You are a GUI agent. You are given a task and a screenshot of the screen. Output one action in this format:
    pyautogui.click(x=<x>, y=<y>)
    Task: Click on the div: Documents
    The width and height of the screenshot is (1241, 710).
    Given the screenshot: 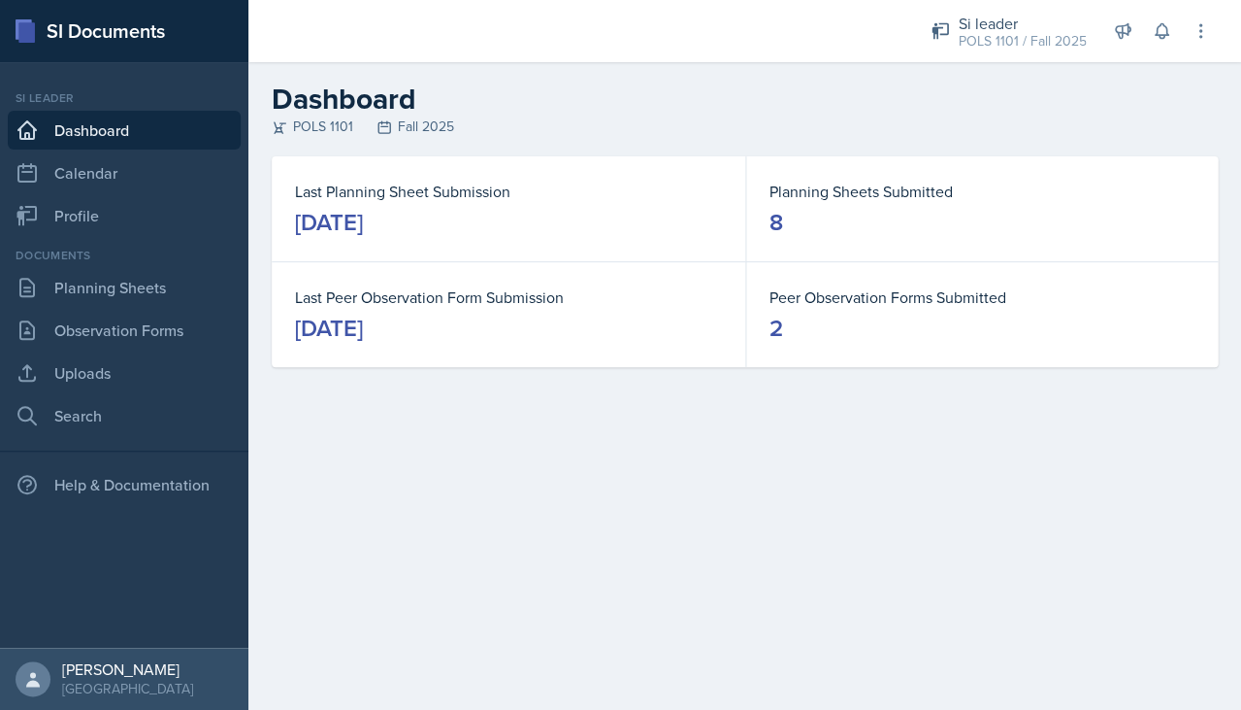 What is the action you would take?
    pyautogui.click(x=124, y=255)
    